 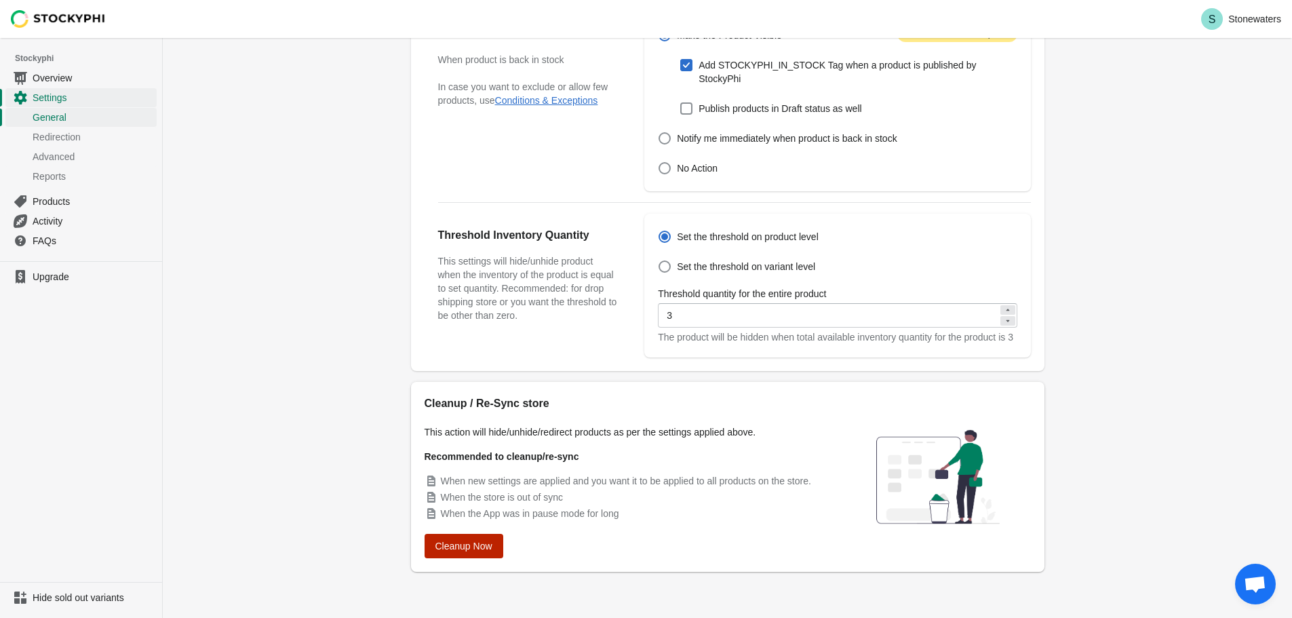 I want to click on span: FAQs, so click(x=93, y=241).